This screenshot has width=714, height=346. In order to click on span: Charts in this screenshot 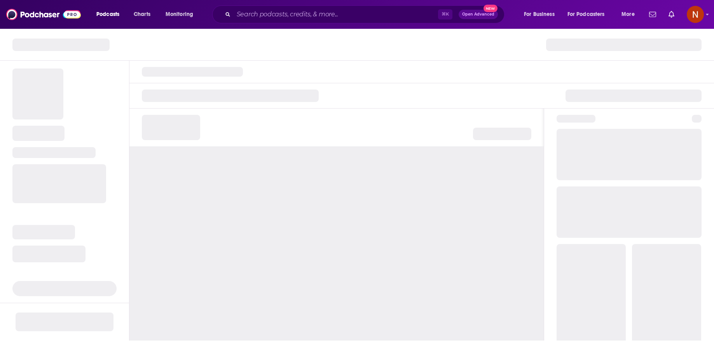, I will do `click(142, 14)`.